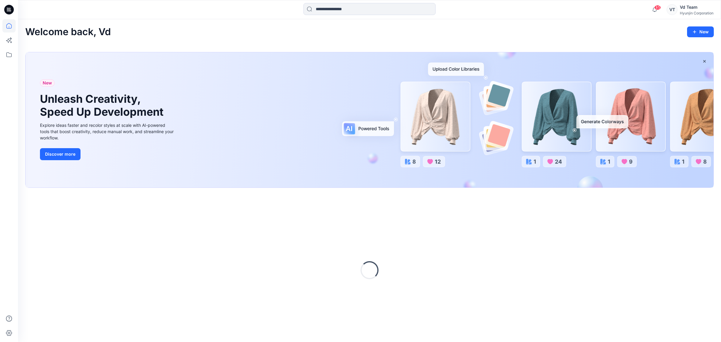  I want to click on button: Discover more, so click(60, 154).